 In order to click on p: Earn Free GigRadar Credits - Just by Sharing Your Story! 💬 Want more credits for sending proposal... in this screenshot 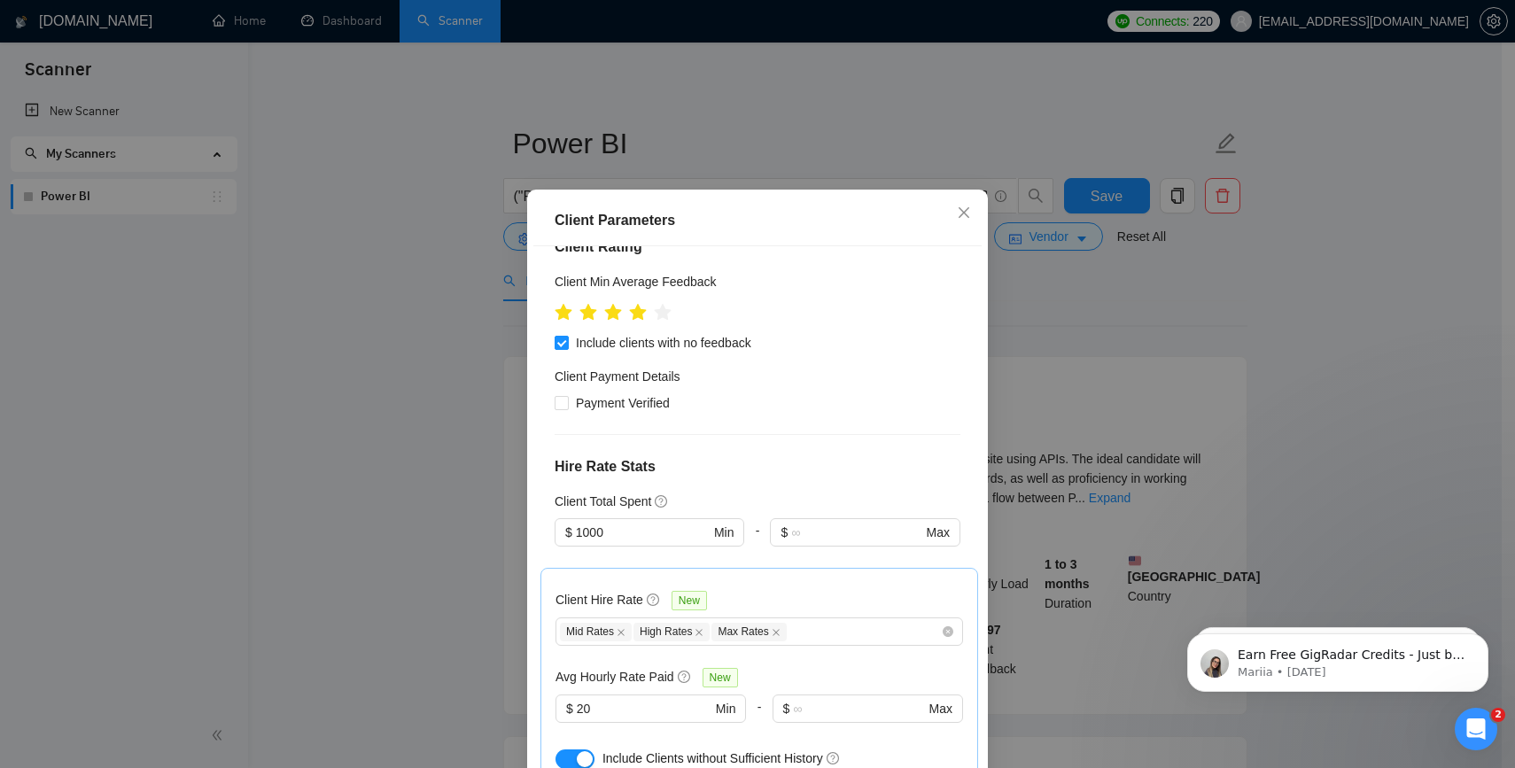, I will do `click(191, 59)`.